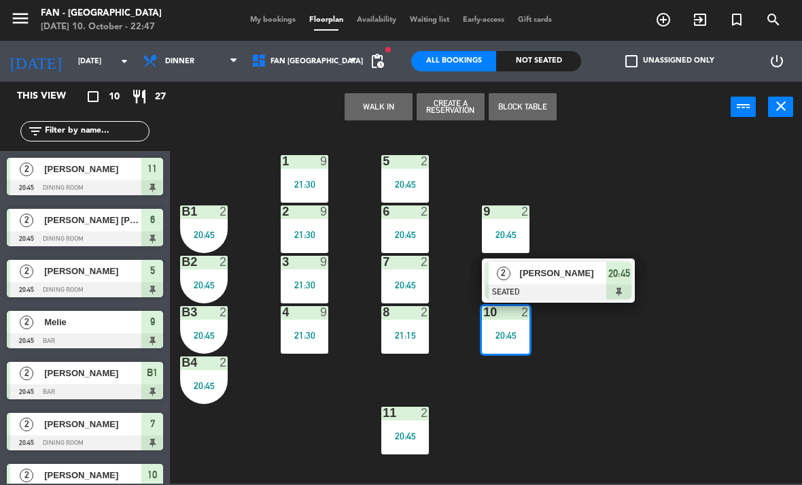  What do you see at coordinates (535, 20) in the screenshot?
I see `span: Gift cards` at bounding box center [535, 20].